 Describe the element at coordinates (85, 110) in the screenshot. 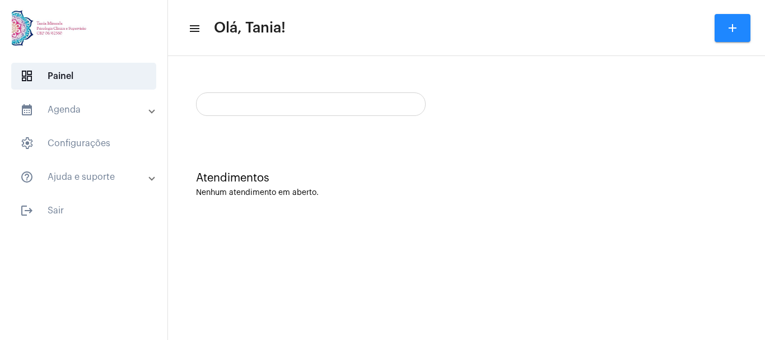

I see `mat-panel-title: Agenda` at that location.